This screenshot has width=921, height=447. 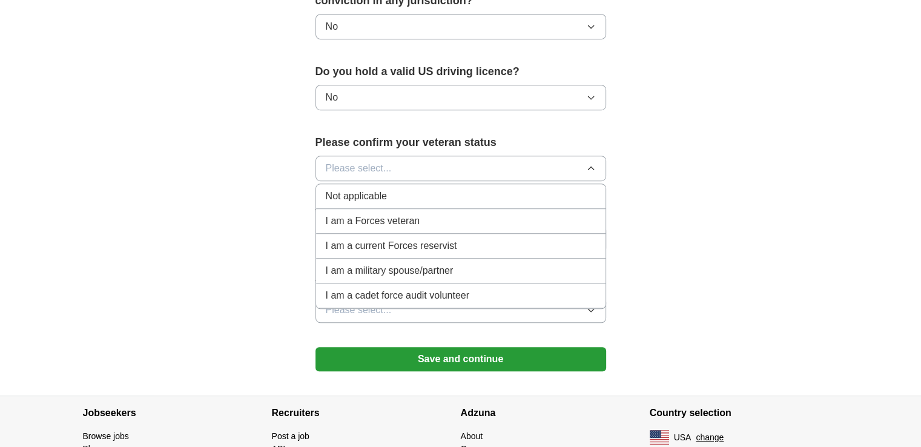 I want to click on button: change, so click(x=710, y=437).